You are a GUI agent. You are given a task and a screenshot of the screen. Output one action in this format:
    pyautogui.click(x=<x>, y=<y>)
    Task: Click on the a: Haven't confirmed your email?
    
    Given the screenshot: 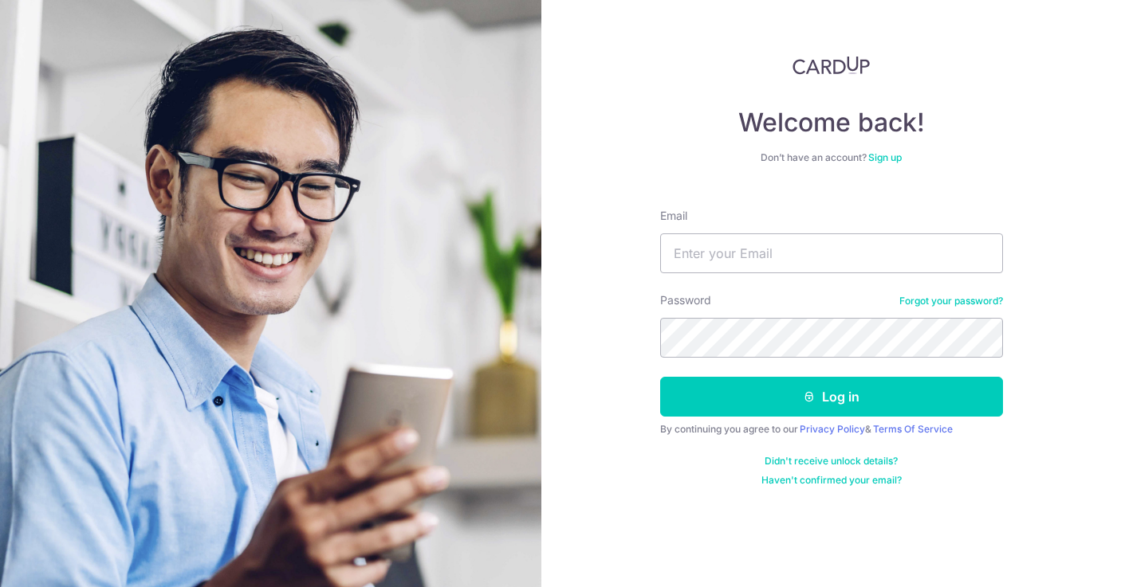 What is the action you would take?
    pyautogui.click(x=831, y=481)
    